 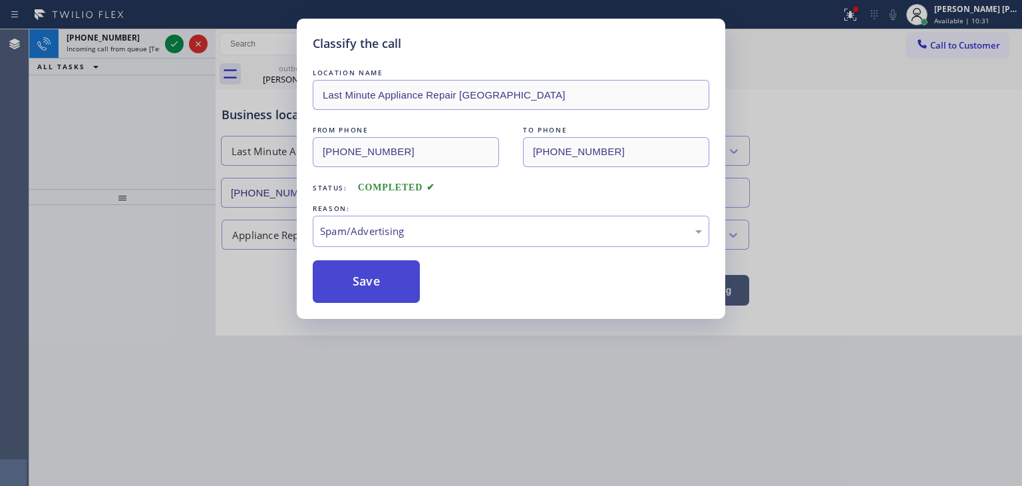 What do you see at coordinates (357, 43) in the screenshot?
I see `h5: Classify the call` at bounding box center [357, 43].